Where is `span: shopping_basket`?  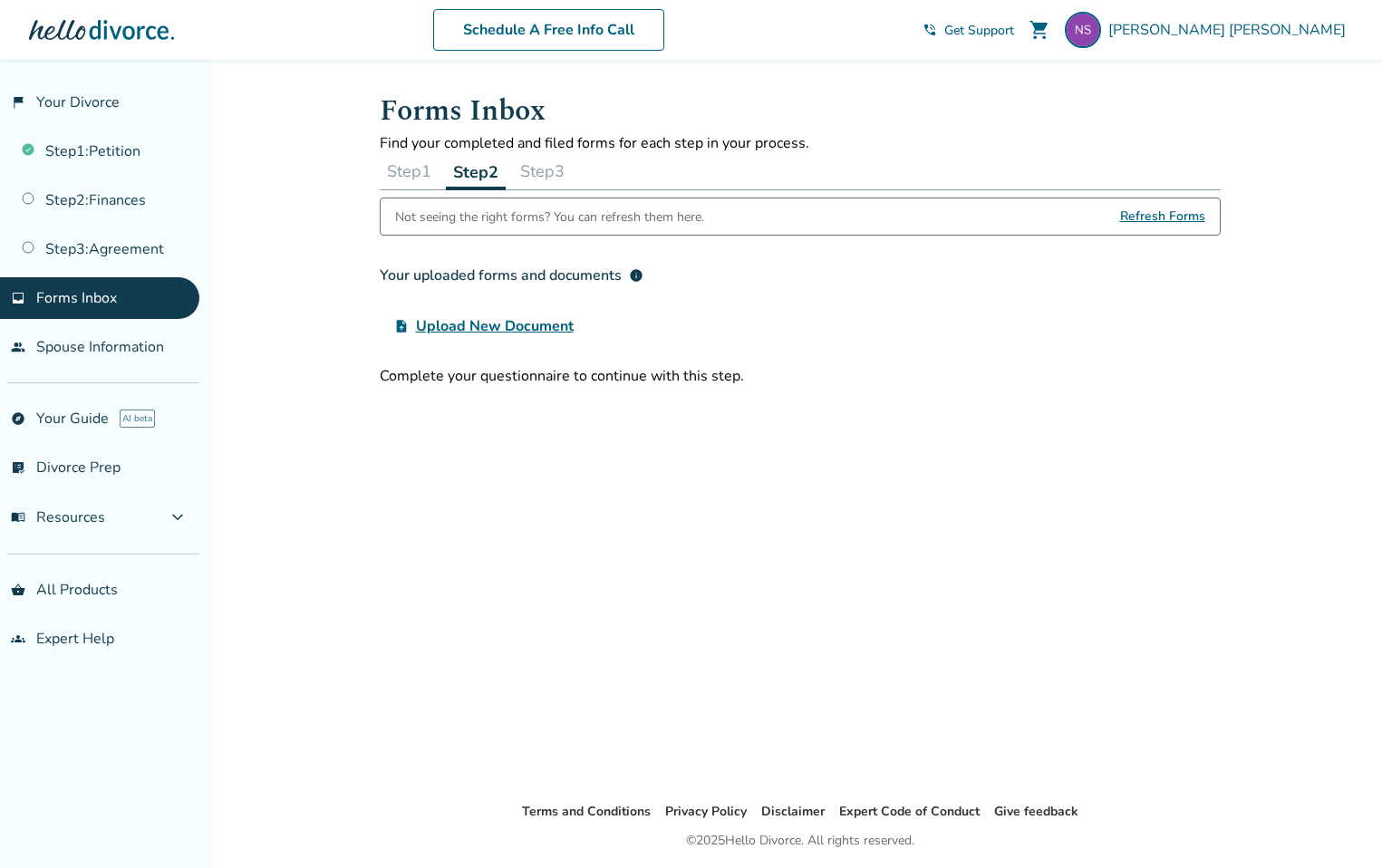
span: shopping_basket is located at coordinates (18, 590).